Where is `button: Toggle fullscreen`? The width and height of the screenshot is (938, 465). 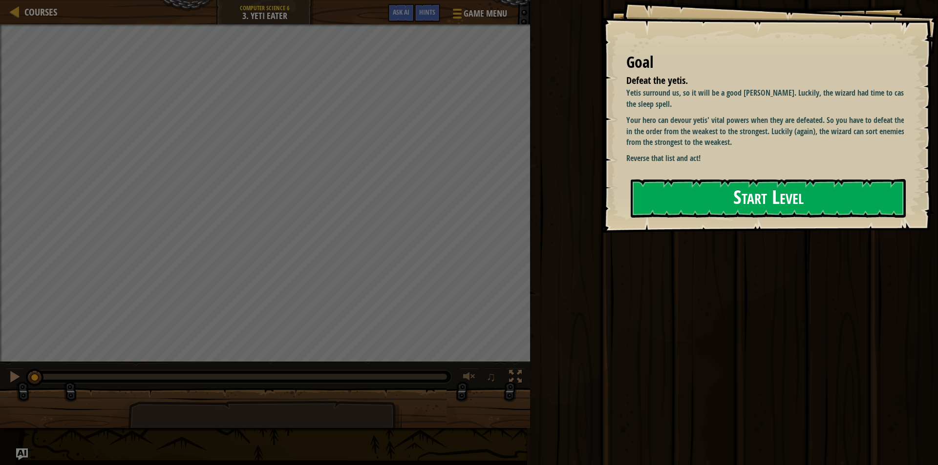 button: Toggle fullscreen is located at coordinates (515, 378).